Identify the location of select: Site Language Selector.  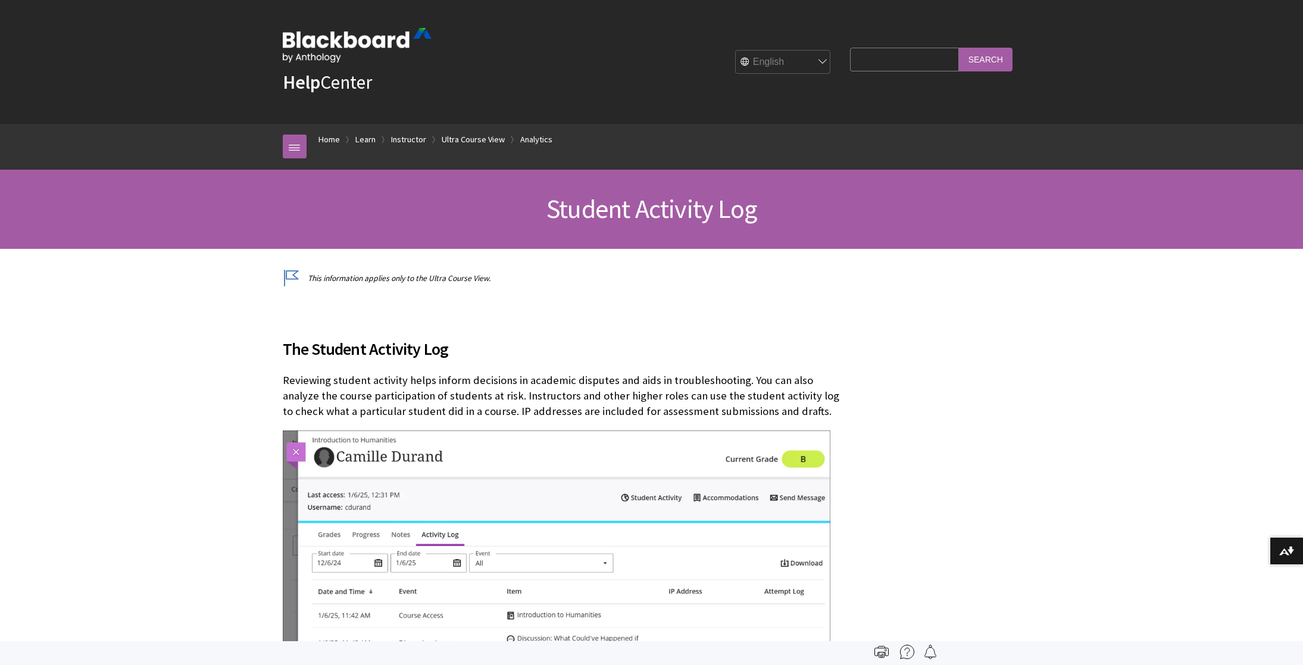
(784, 63).